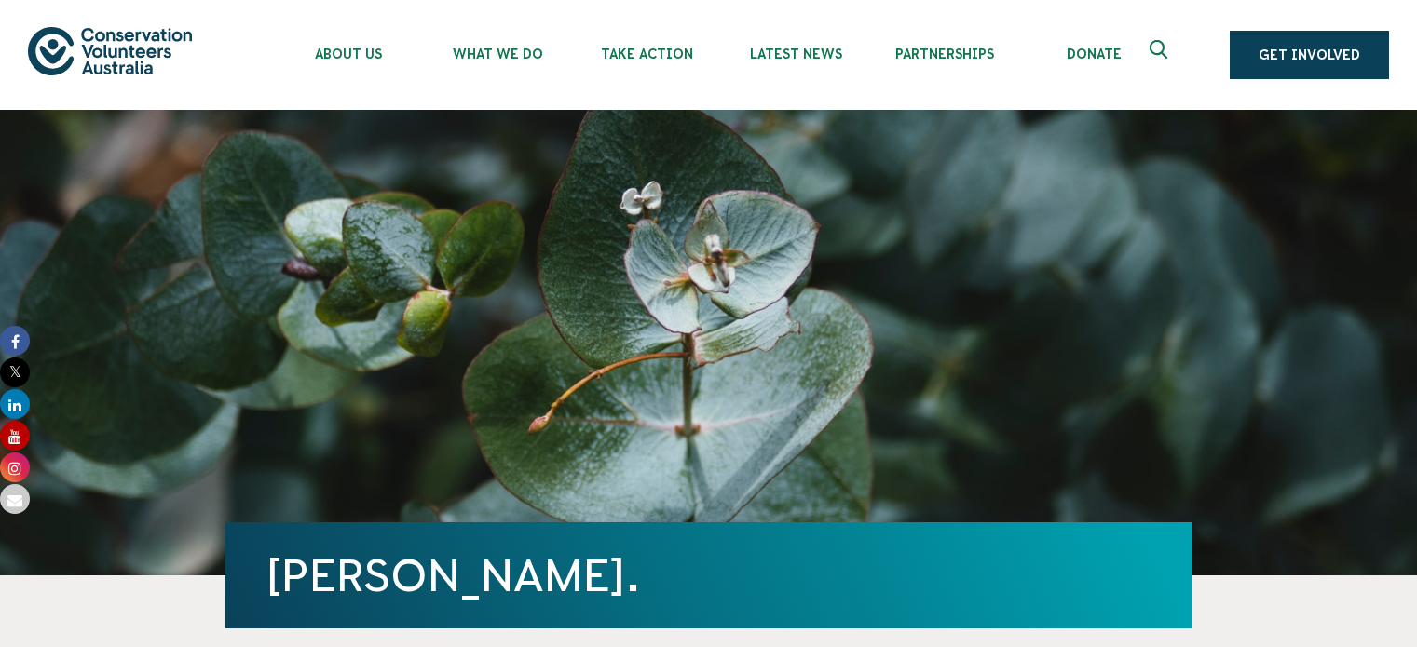  I want to click on button: Expand search box Close search box, so click(1161, 55).